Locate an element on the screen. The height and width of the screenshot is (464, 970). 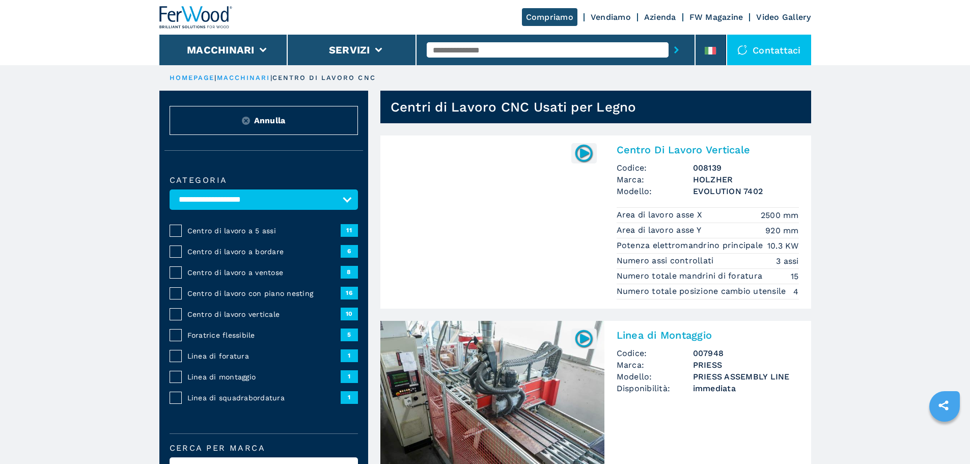
em: 4 is located at coordinates (796, 291).